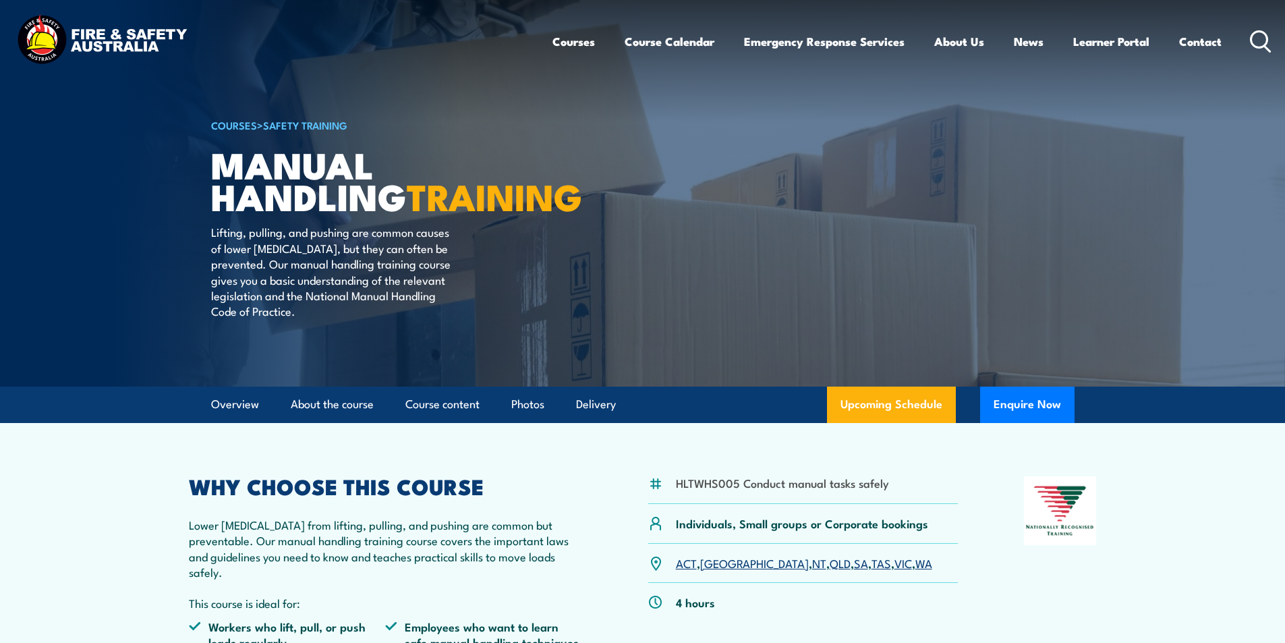 The width and height of the screenshot is (1285, 643). Describe the element at coordinates (861, 563) in the screenshot. I see `a: SA` at that location.